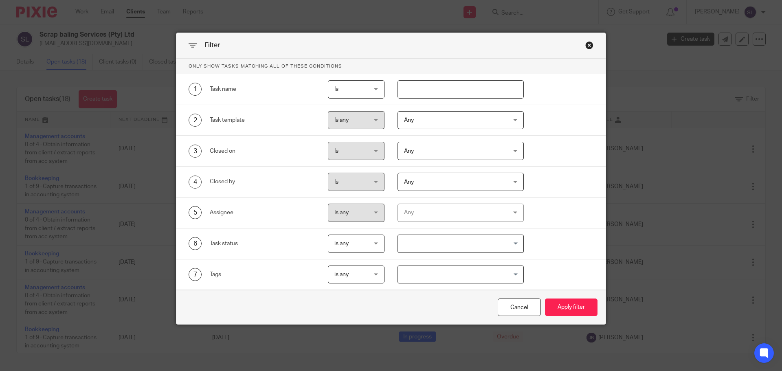  What do you see at coordinates (262, 213) in the screenshot?
I see `div: Assignee` at bounding box center [262, 213].